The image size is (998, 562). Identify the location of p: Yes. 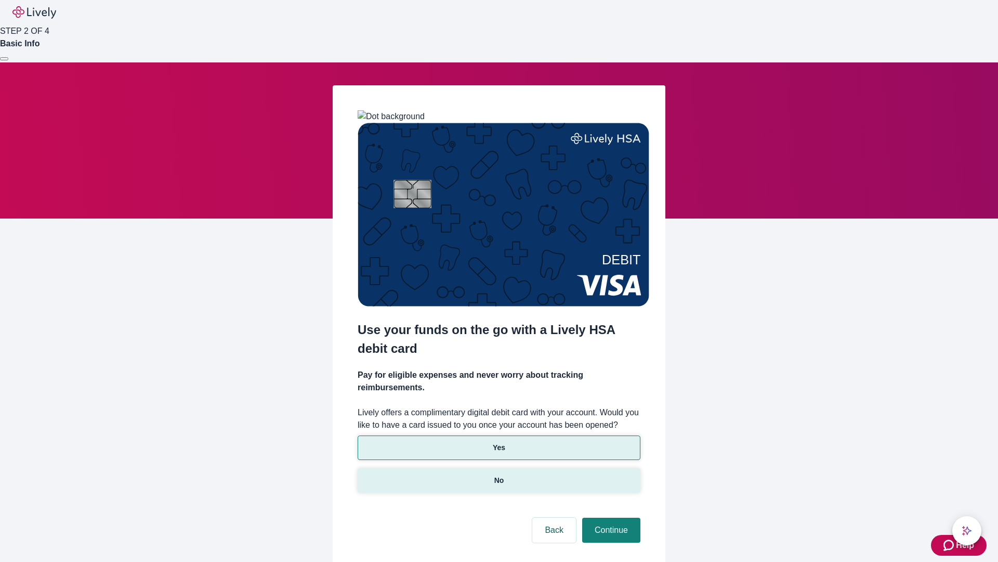
(499, 447).